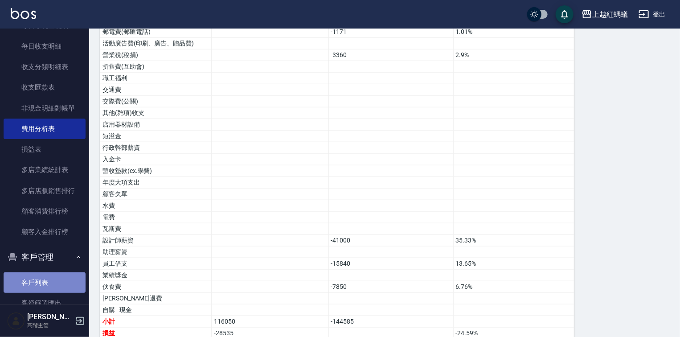 Image resolution: width=680 pixels, height=337 pixels. I want to click on td: 業績獎金, so click(156, 275).